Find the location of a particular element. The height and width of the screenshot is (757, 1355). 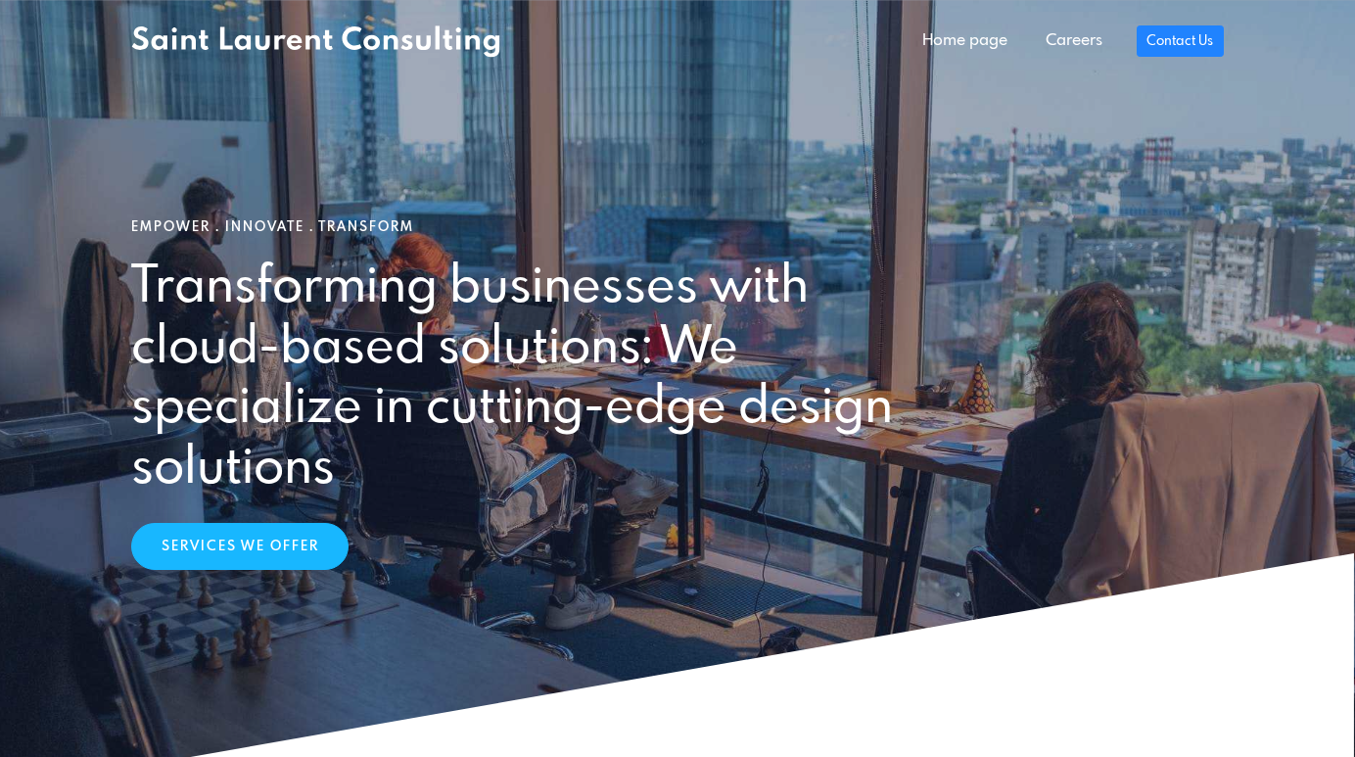

a: Home page is located at coordinates (965, 41).